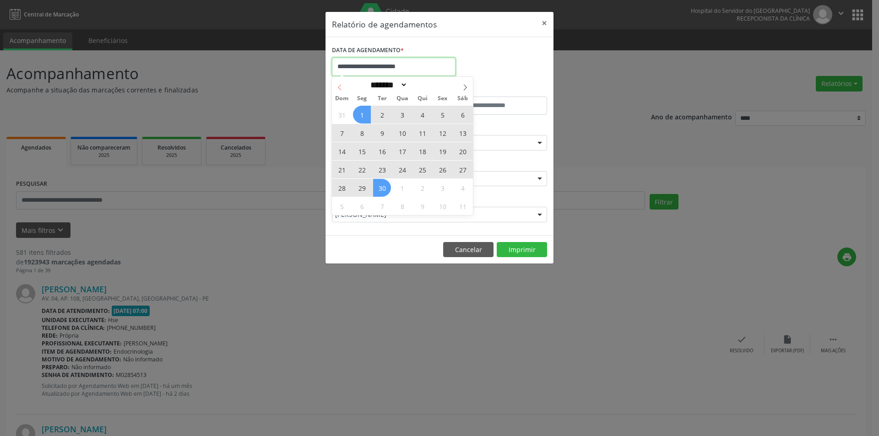  What do you see at coordinates (422, 151) in the screenshot?
I see `span: Setembro 18, 2025` at bounding box center [422, 151].